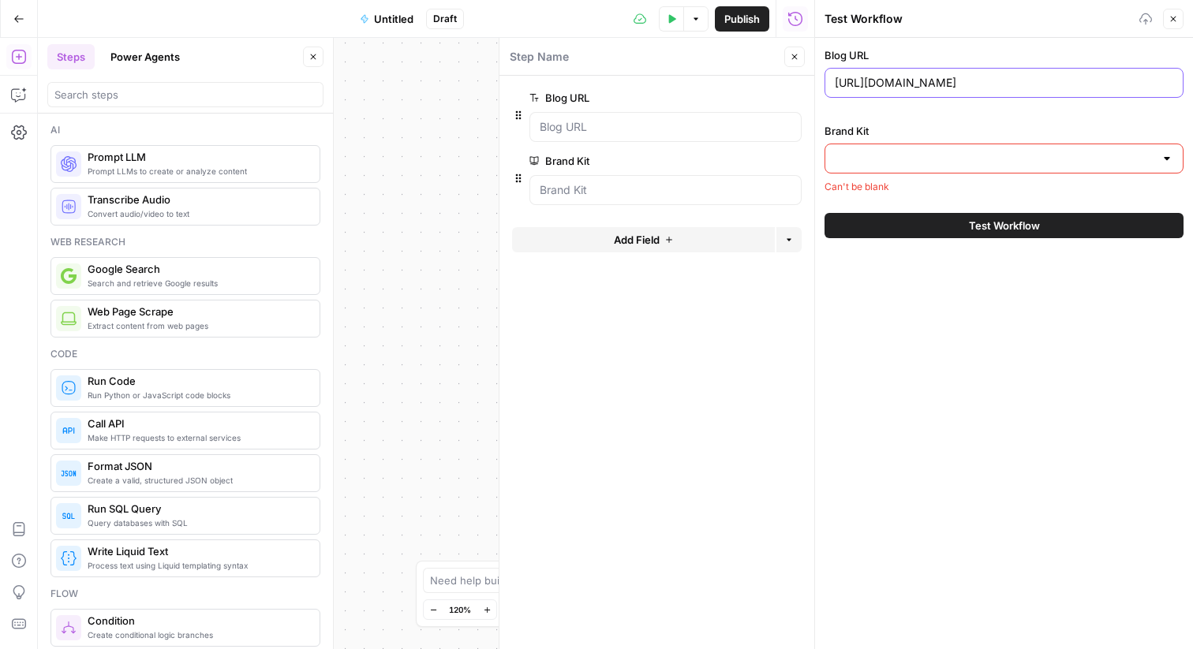 Image resolution: width=1193 pixels, height=649 pixels. Describe the element at coordinates (197, 552) in the screenshot. I see `span: Write Liquid Text` at that location.